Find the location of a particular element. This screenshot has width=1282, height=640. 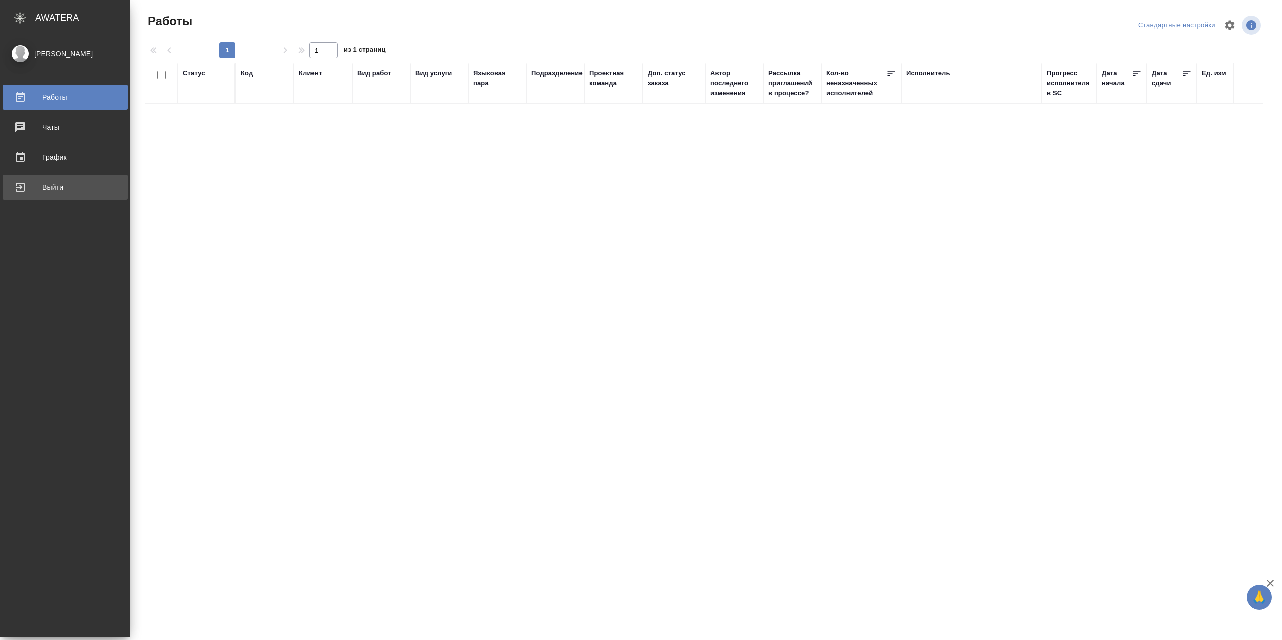

div: Дата начала is located at coordinates (1117, 78).